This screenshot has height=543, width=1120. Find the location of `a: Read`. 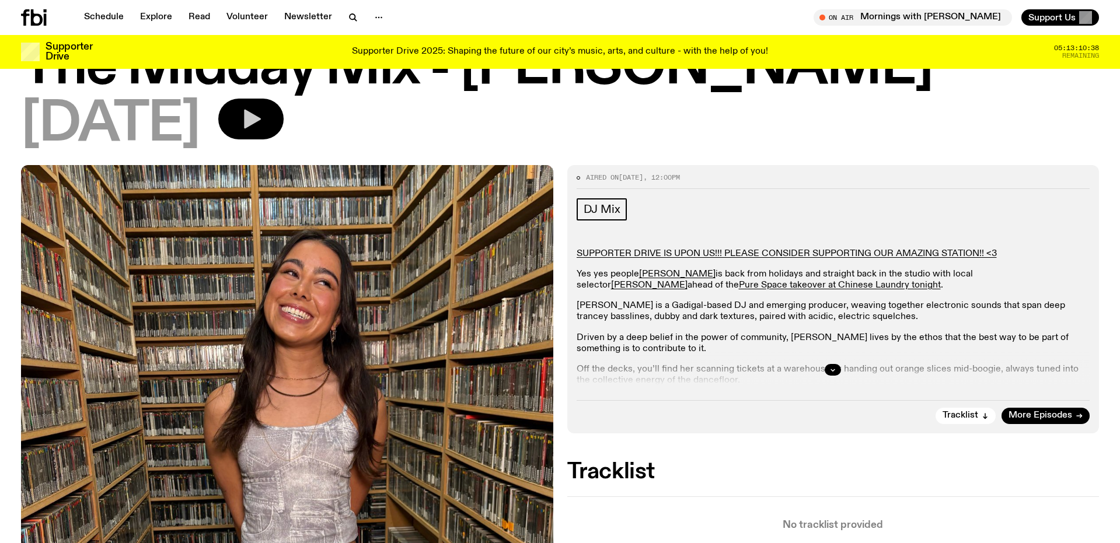

a: Read is located at coordinates (199, 18).